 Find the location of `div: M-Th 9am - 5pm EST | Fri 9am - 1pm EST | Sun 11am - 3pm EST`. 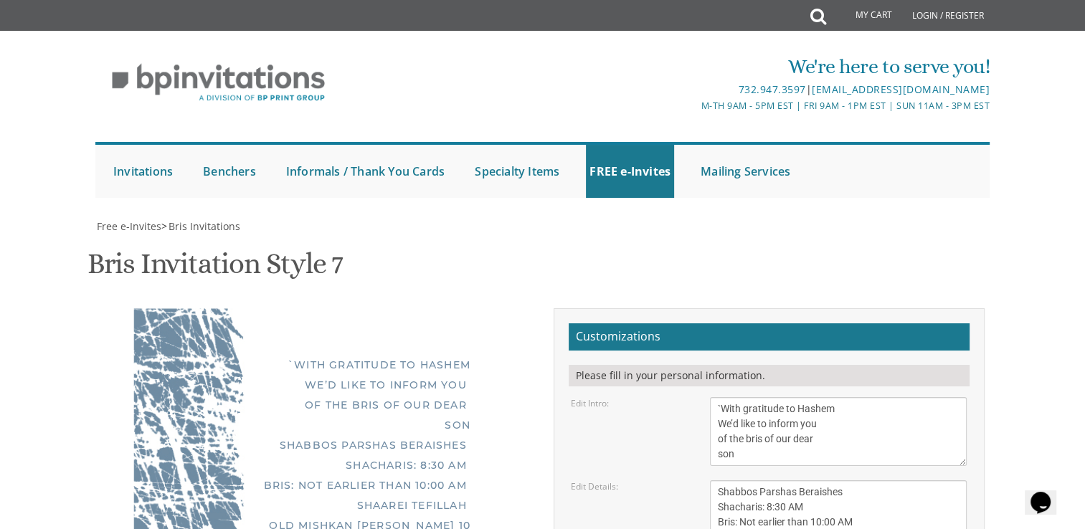

div: M-Th 9am - 5pm EST | Fri 9am - 1pm EST | Sun 11am - 3pm EST is located at coordinates (692, 105).